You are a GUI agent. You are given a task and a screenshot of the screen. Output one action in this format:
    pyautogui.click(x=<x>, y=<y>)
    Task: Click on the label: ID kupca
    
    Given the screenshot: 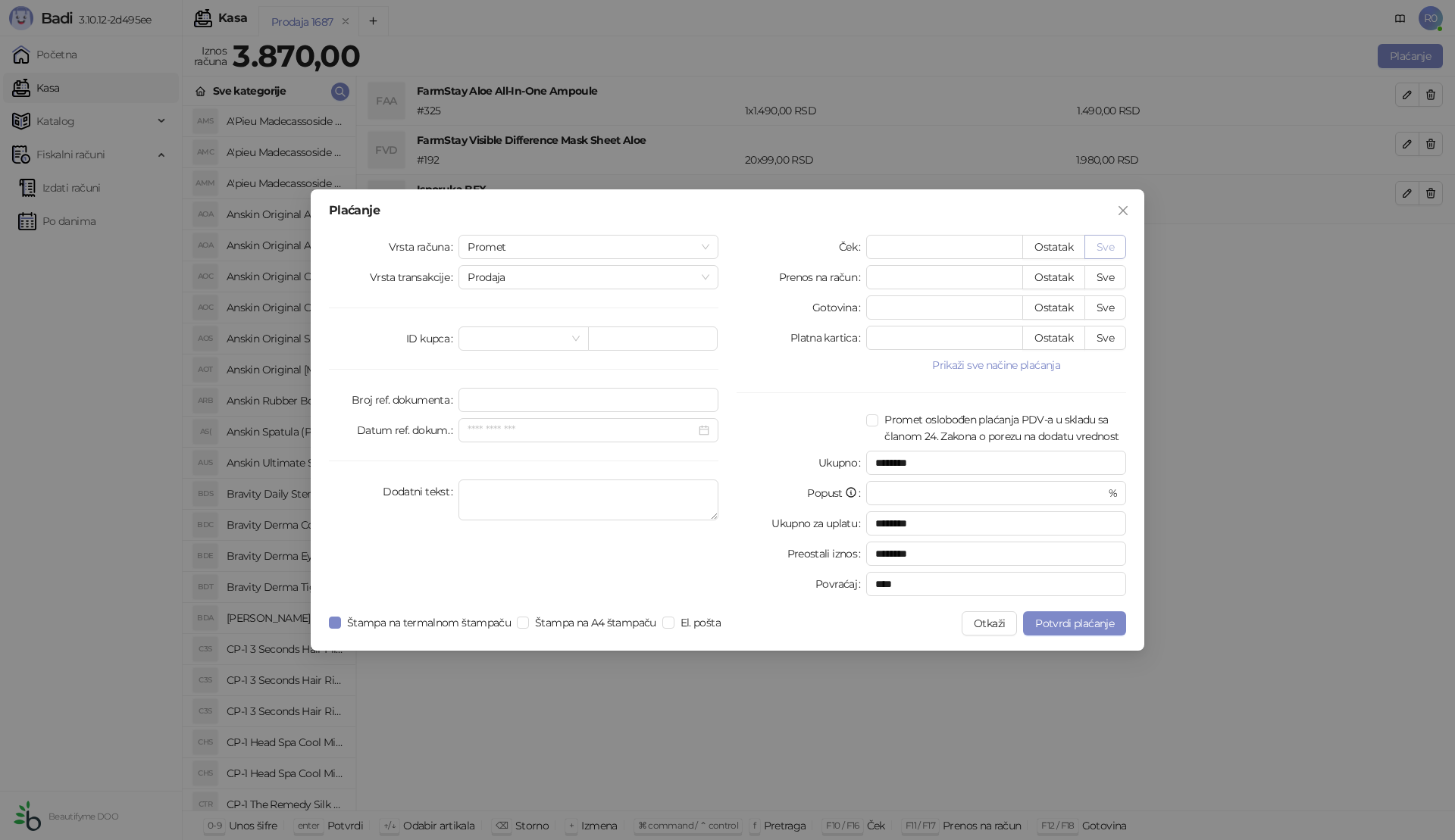 What is the action you would take?
    pyautogui.click(x=432, y=339)
    